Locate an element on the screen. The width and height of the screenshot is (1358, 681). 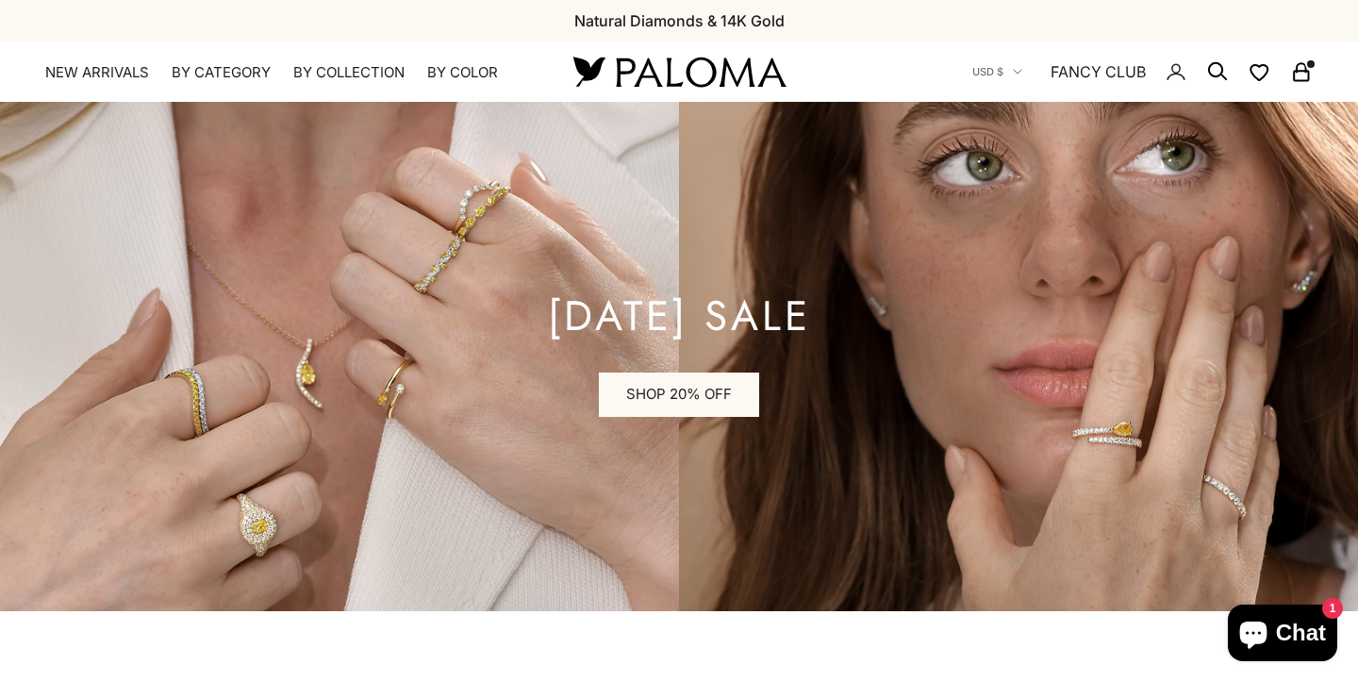
a: FANCY CLUB is located at coordinates (1098, 72).